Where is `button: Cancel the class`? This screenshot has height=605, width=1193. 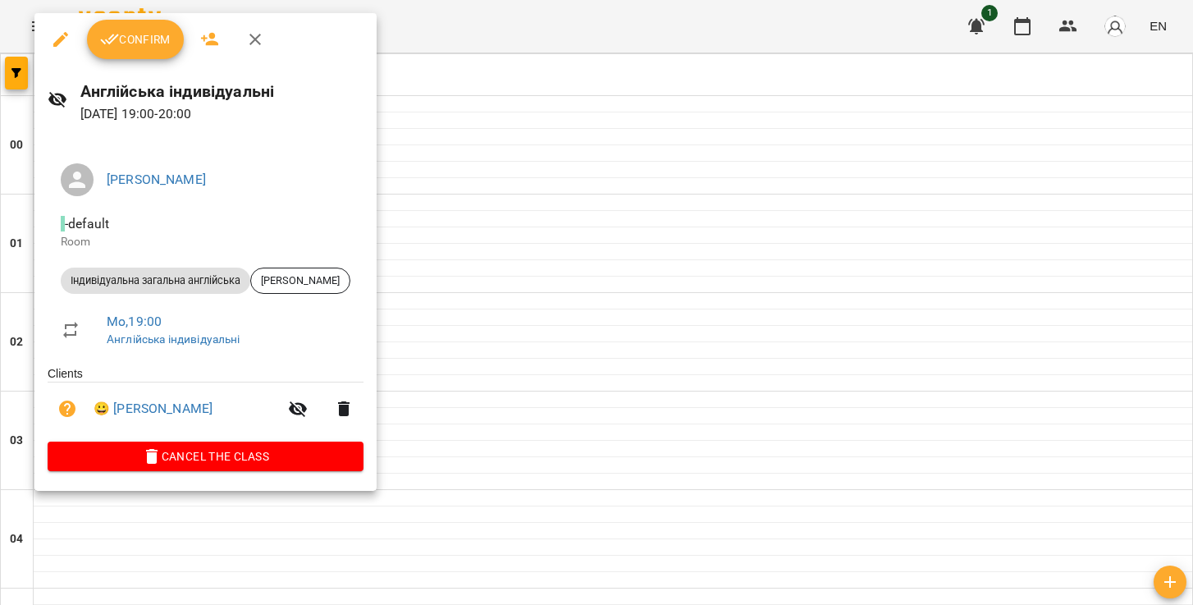 button: Cancel the class is located at coordinates (205, 456).